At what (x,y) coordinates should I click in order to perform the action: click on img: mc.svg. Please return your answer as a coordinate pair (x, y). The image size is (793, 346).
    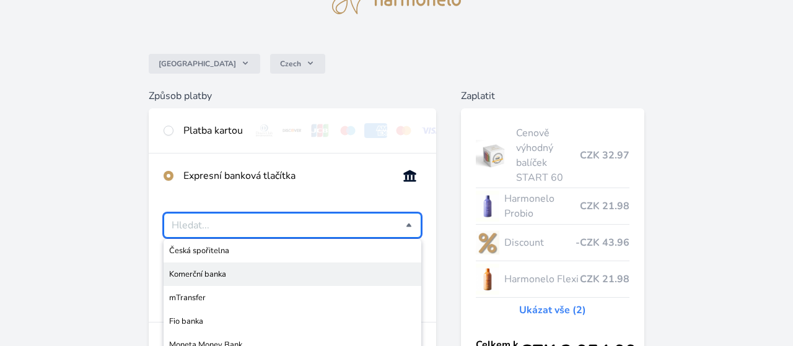
    Looking at the image, I should click on (403, 131).